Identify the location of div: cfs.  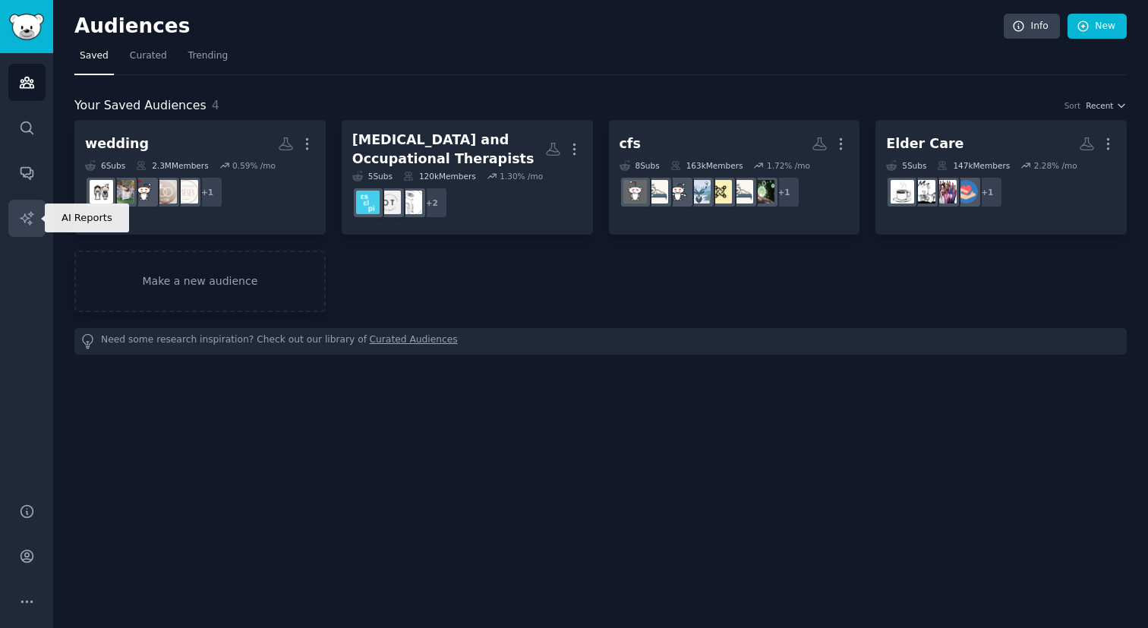
(630, 143).